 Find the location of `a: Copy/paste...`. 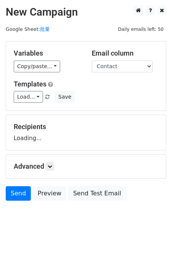

a: Copy/paste... is located at coordinates (37, 66).